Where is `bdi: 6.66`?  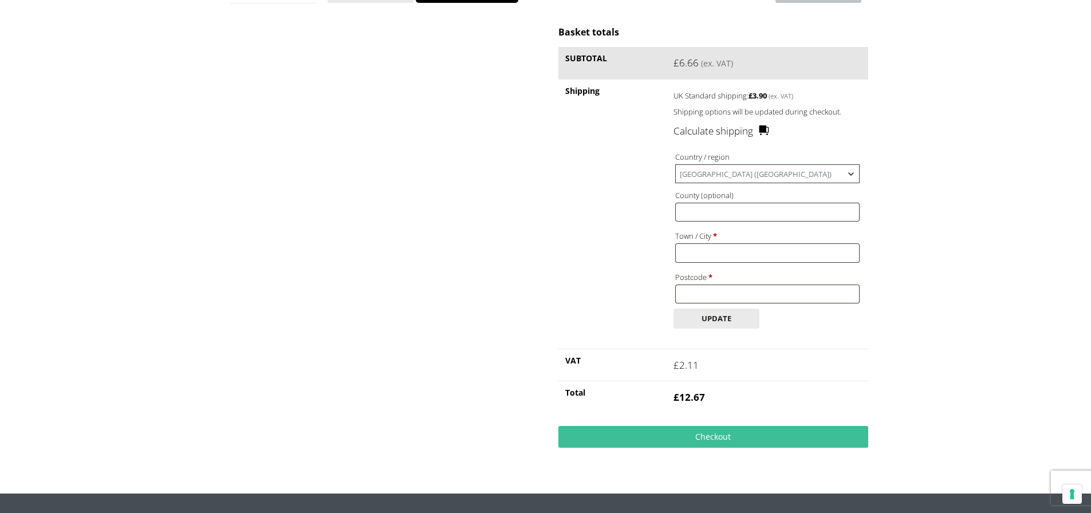 bdi: 6.66 is located at coordinates (686, 62).